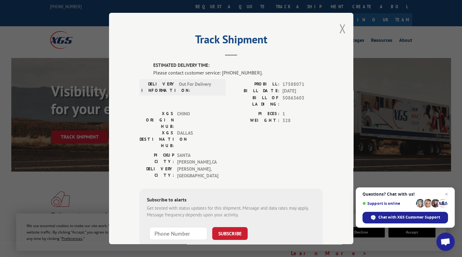 The height and width of the screenshot is (257, 462). Describe the element at coordinates (157, 159) in the screenshot. I see `label: PICKUP CITY:` at that location.